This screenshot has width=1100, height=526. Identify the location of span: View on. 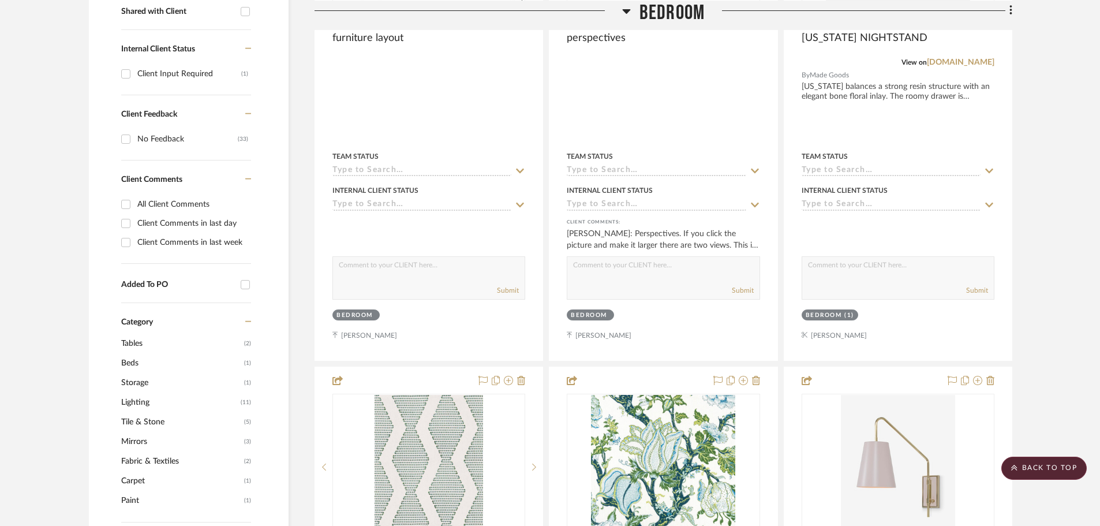
(914, 62).